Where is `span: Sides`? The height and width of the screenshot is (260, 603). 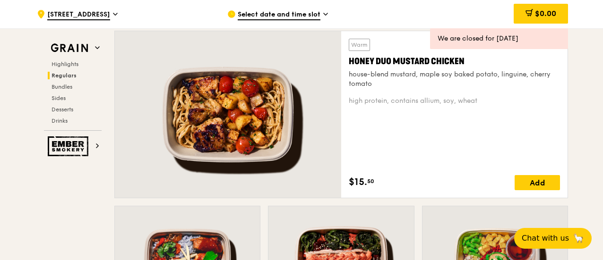 span: Sides is located at coordinates (59, 98).